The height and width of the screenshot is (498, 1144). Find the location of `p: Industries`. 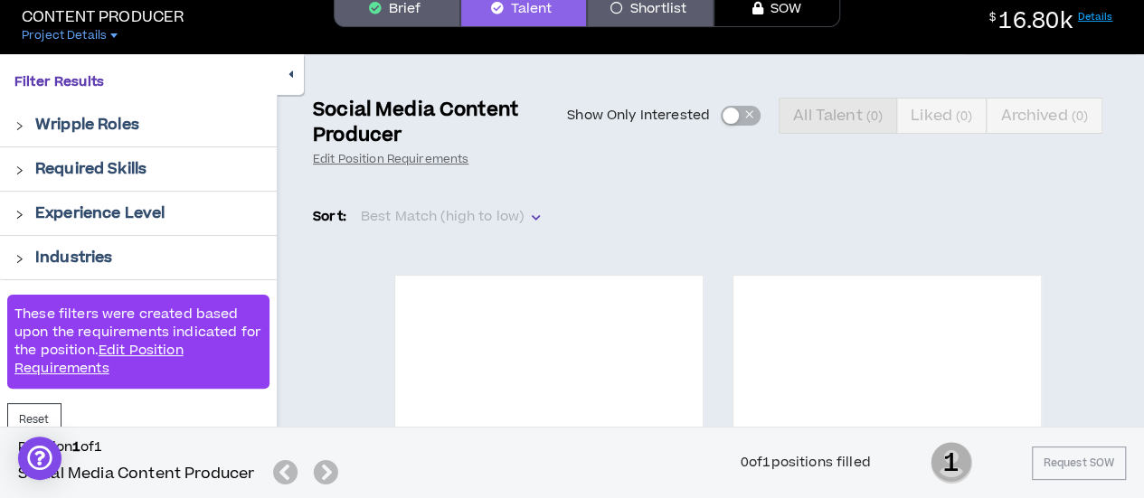

p: Industries is located at coordinates (73, 258).